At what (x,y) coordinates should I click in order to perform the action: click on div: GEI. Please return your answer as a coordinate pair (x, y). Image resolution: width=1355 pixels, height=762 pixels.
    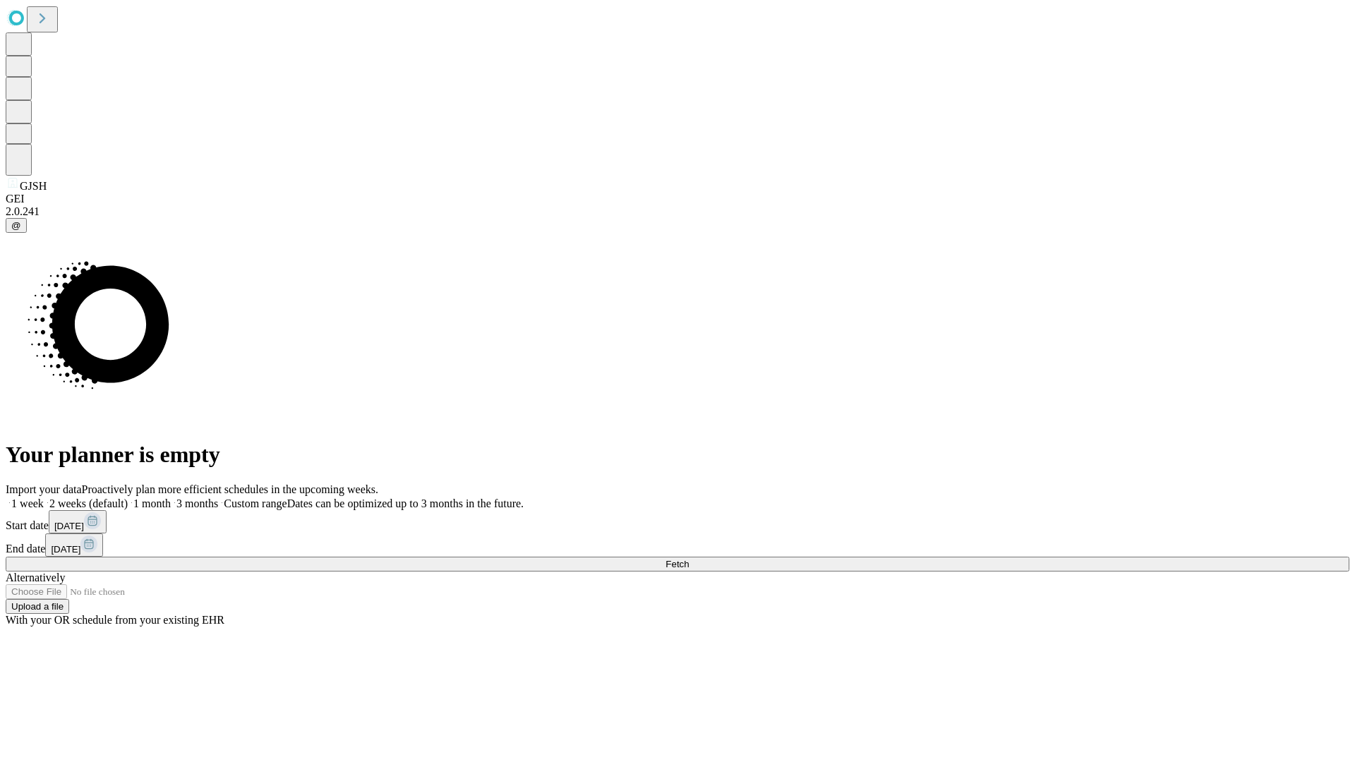
    Looking at the image, I should click on (678, 199).